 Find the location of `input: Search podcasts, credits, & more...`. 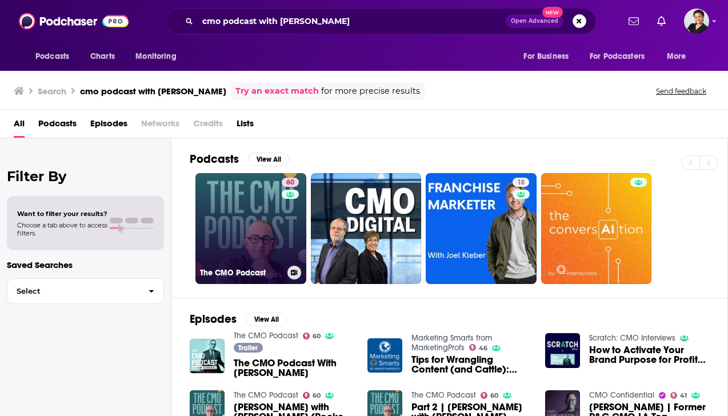

input: Search podcasts, credits, & more... is located at coordinates (351, 21).